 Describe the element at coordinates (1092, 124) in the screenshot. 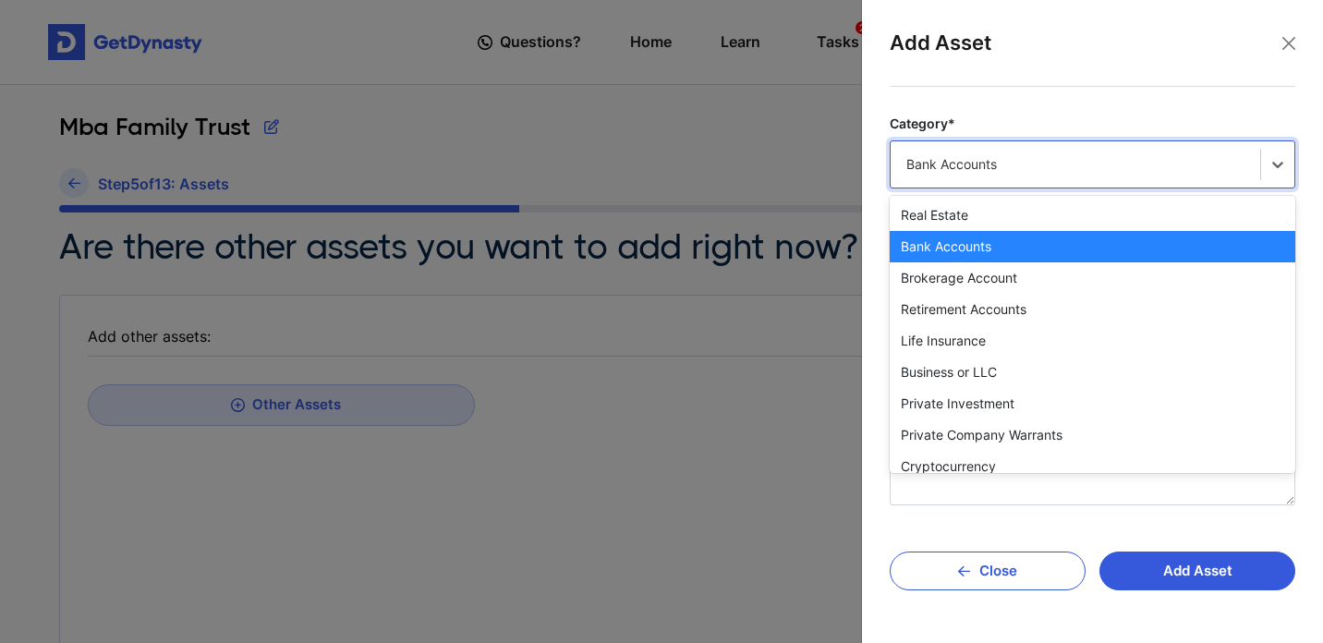

I see `label: Category*` at that location.